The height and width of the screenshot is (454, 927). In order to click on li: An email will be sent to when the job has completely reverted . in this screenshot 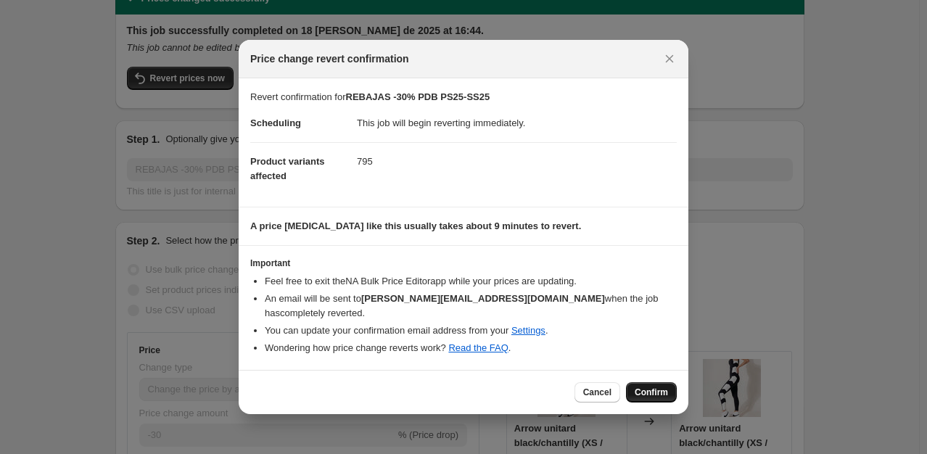, I will do `click(471, 306)`.